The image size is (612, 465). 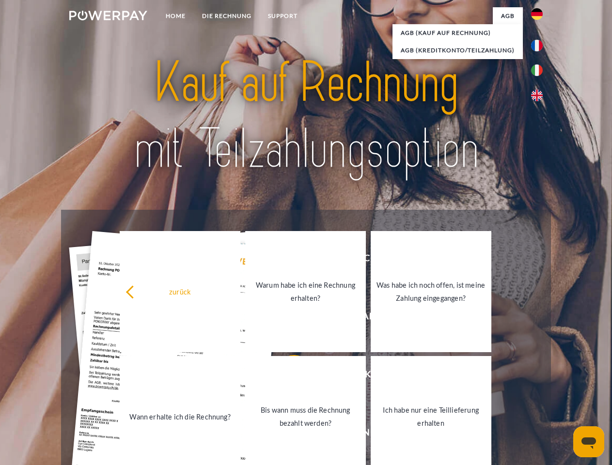 I want to click on div: Wann erhalte ich die Rechnung?, so click(x=180, y=416).